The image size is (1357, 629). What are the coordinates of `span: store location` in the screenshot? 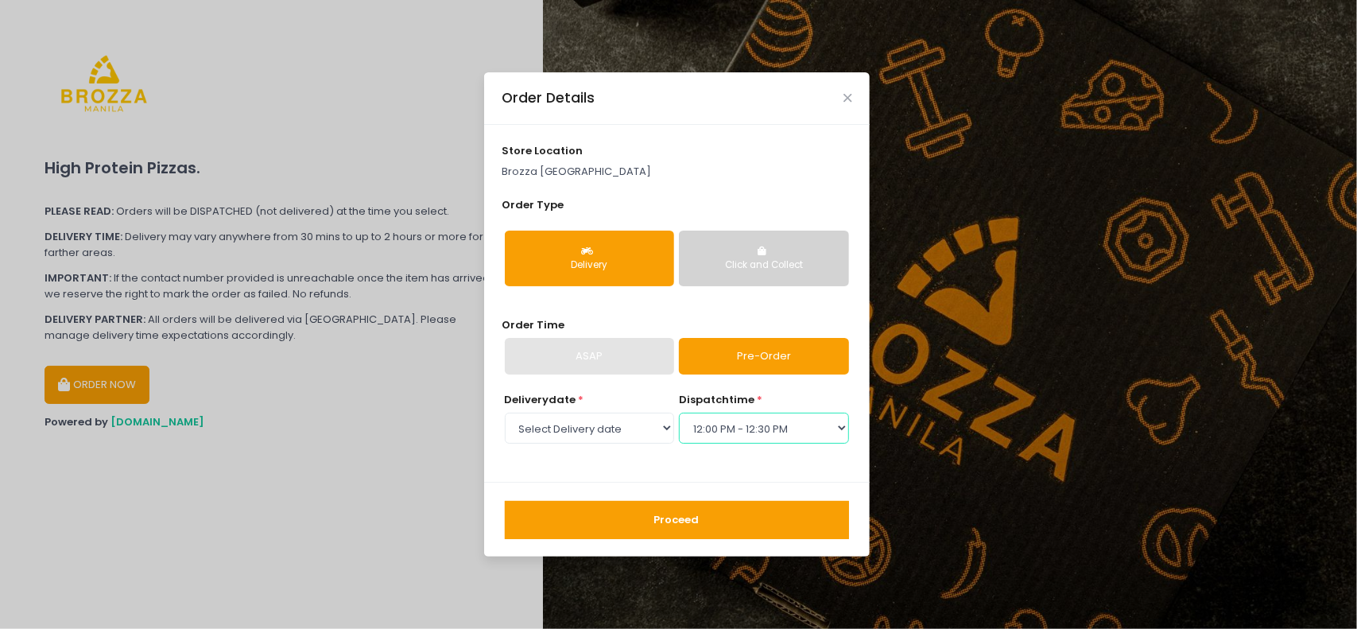 It's located at (542, 150).